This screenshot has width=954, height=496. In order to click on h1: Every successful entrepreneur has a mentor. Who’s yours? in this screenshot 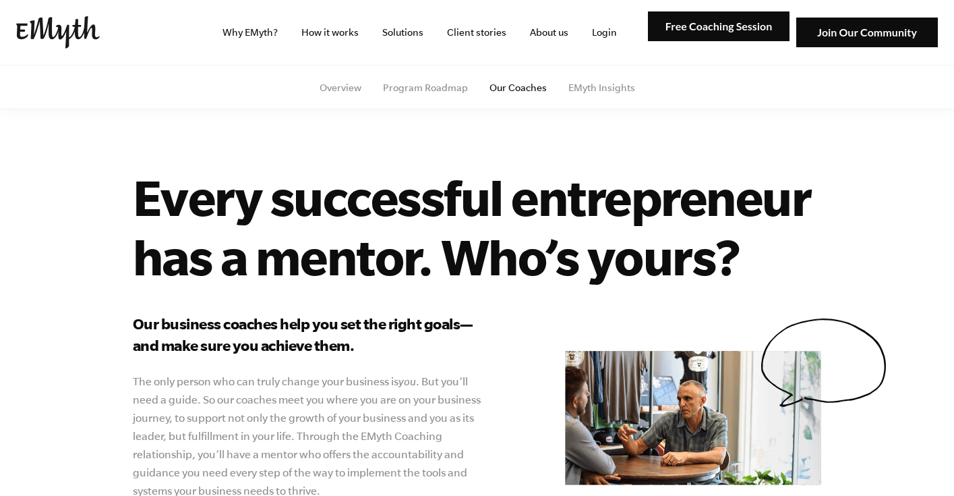, I will do `click(510, 227)`.